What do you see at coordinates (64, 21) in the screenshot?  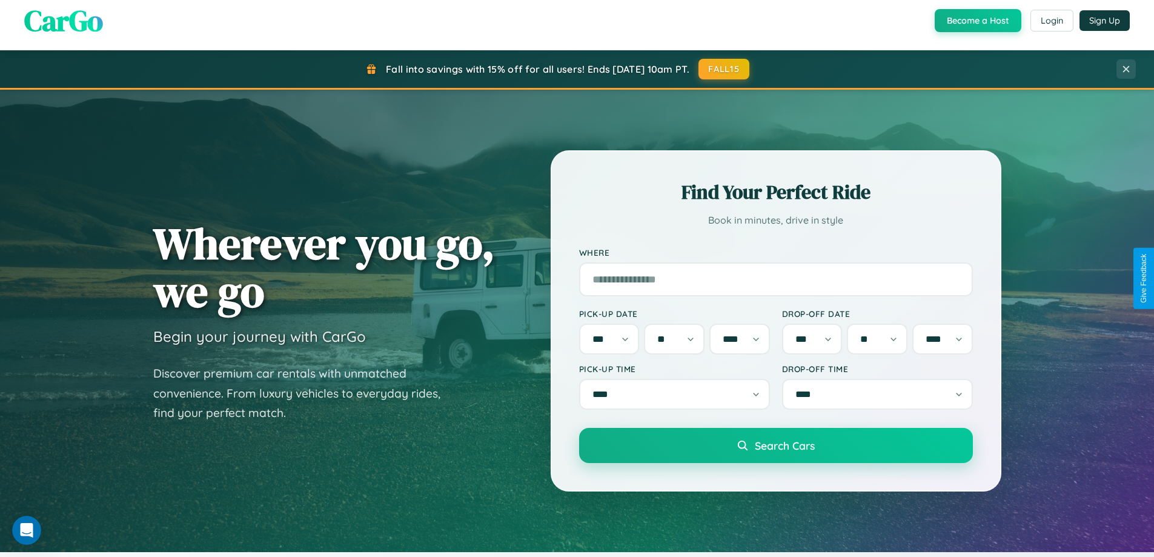 I see `span: CarGo` at bounding box center [64, 21].